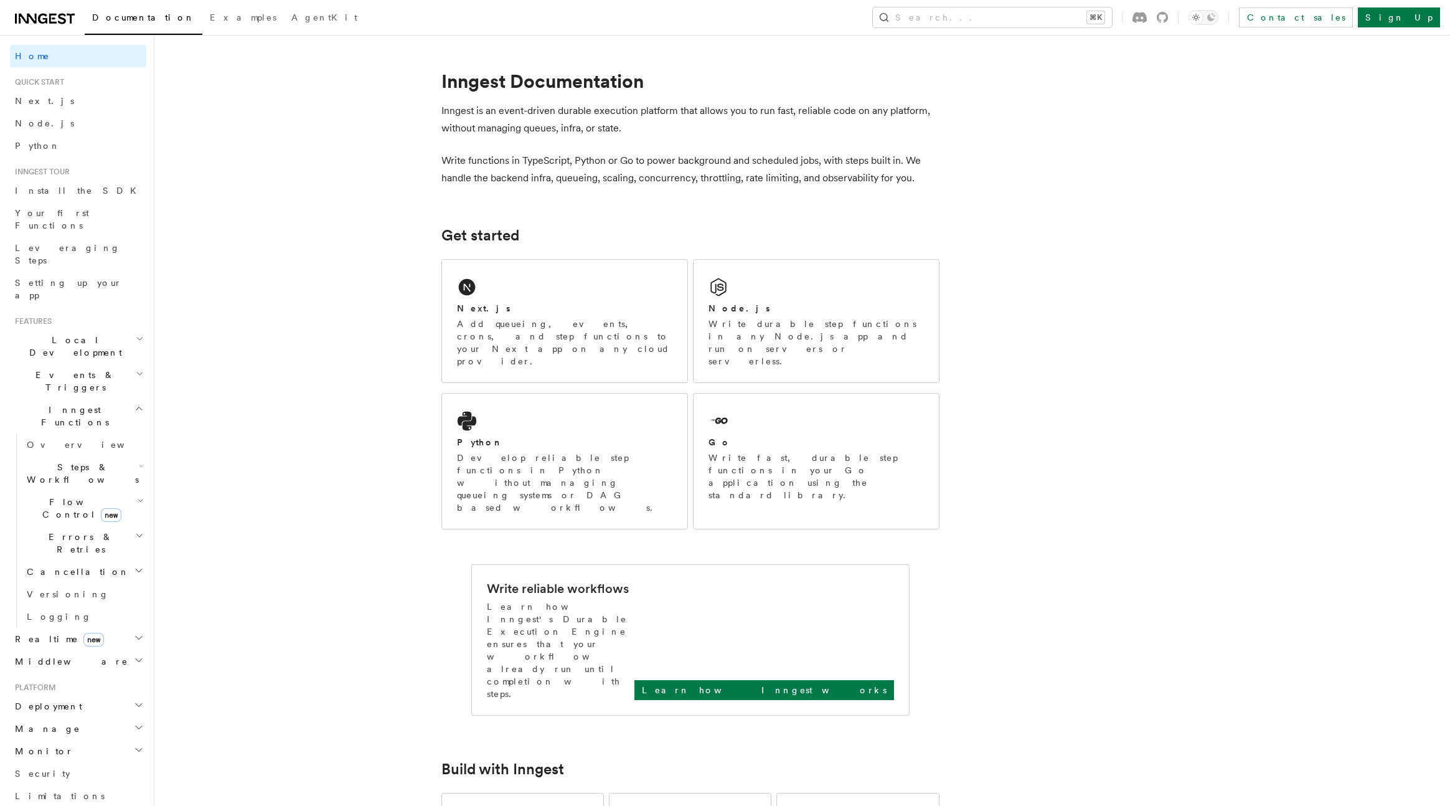 The height and width of the screenshot is (806, 1450). I want to click on span: Platform, so click(33, 688).